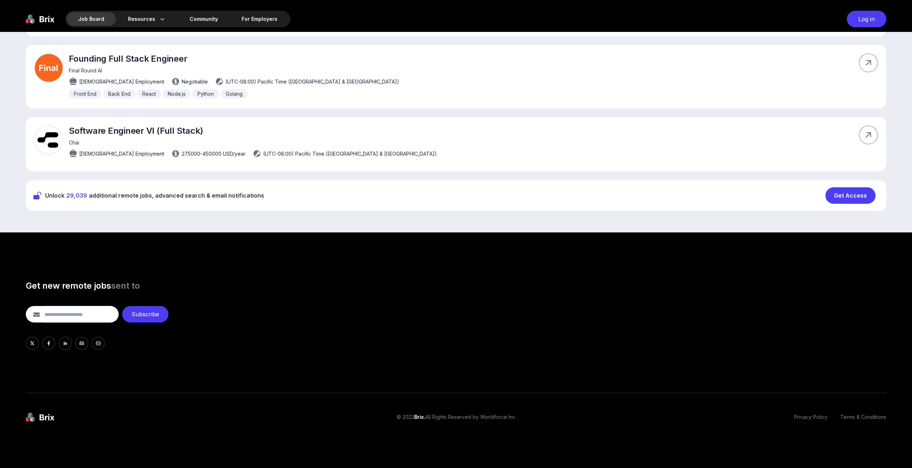  I want to click on a: Get Access, so click(852, 195).